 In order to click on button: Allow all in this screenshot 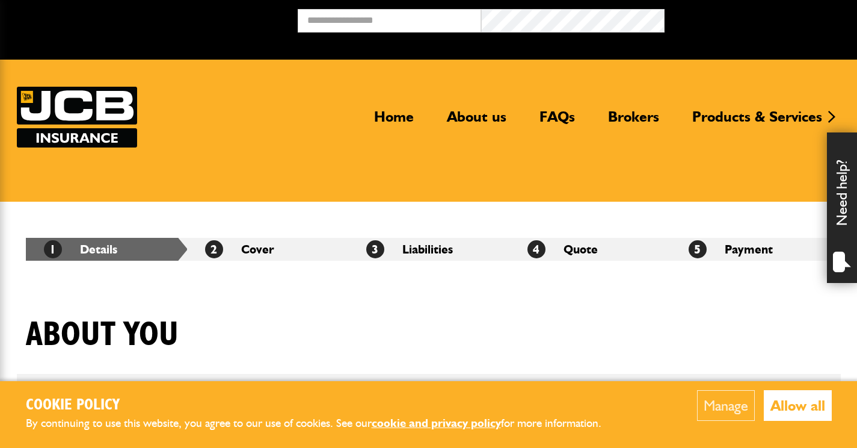, I will do `click(798, 405)`.